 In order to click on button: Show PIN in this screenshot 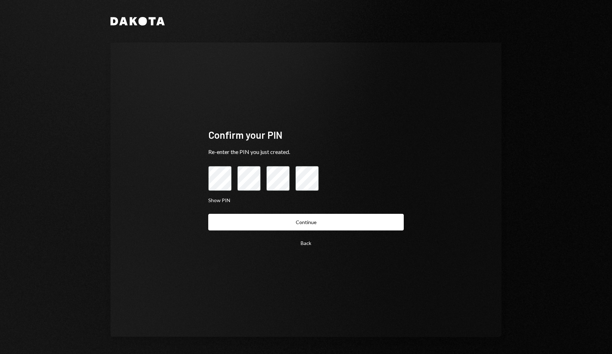, I will do `click(219, 200)`.